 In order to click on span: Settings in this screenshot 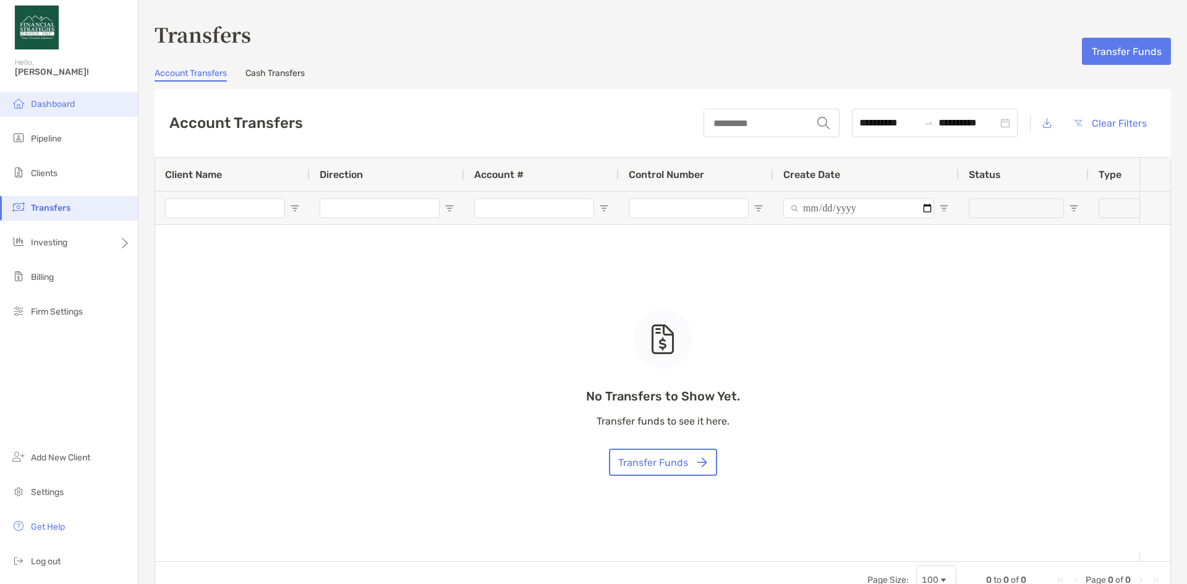, I will do `click(47, 492)`.